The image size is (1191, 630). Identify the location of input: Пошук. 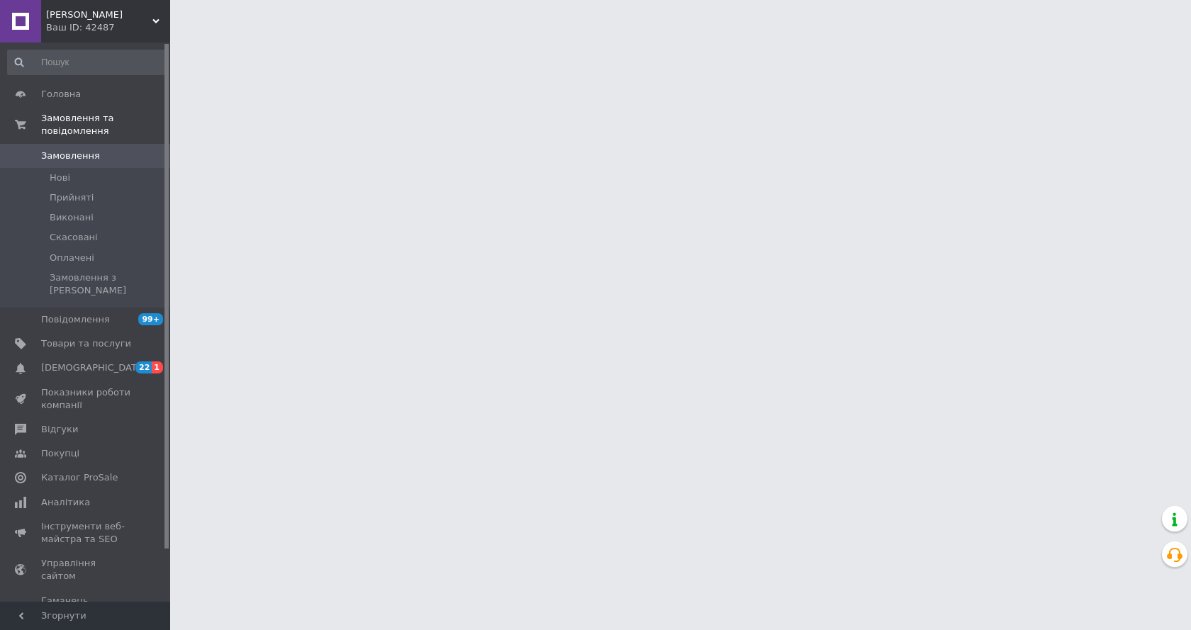
(87, 62).